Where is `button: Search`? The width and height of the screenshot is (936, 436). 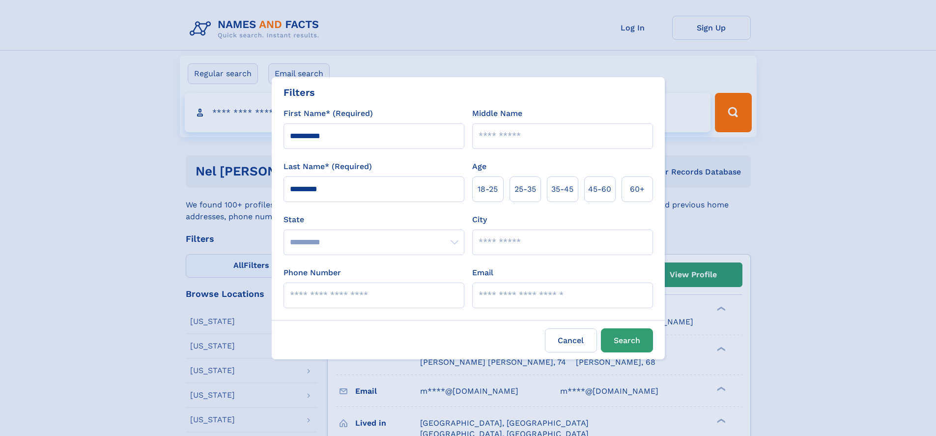
button: Search is located at coordinates (627, 340).